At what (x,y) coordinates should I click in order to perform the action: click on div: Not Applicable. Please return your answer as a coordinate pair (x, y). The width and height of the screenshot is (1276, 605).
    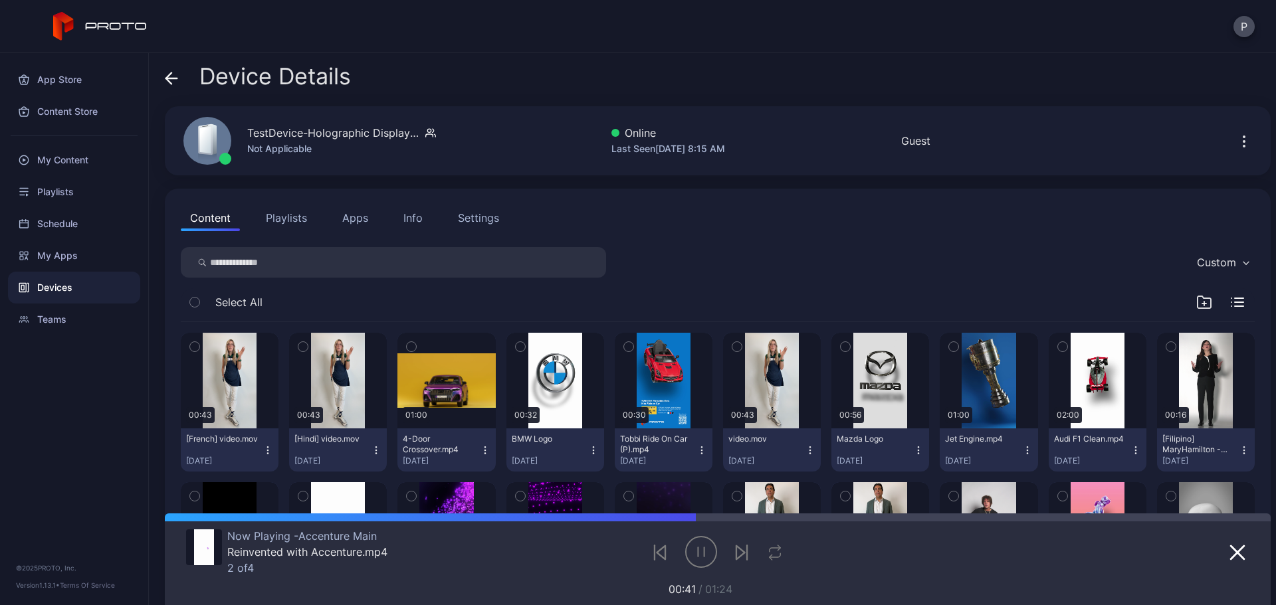
    Looking at the image, I should click on (341, 149).